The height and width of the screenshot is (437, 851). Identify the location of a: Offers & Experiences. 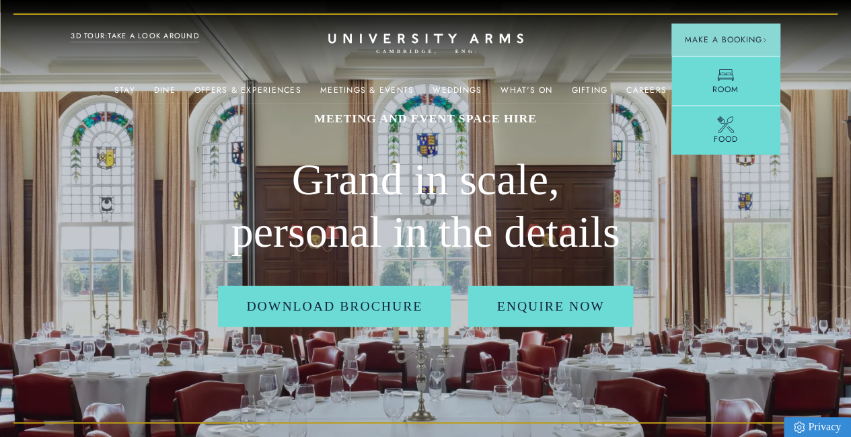
(248, 94).